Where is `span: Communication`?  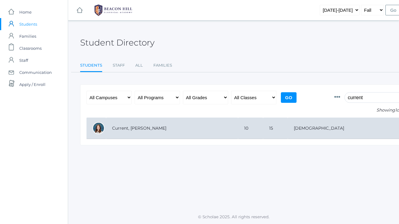
span: Communication is located at coordinates (36, 72).